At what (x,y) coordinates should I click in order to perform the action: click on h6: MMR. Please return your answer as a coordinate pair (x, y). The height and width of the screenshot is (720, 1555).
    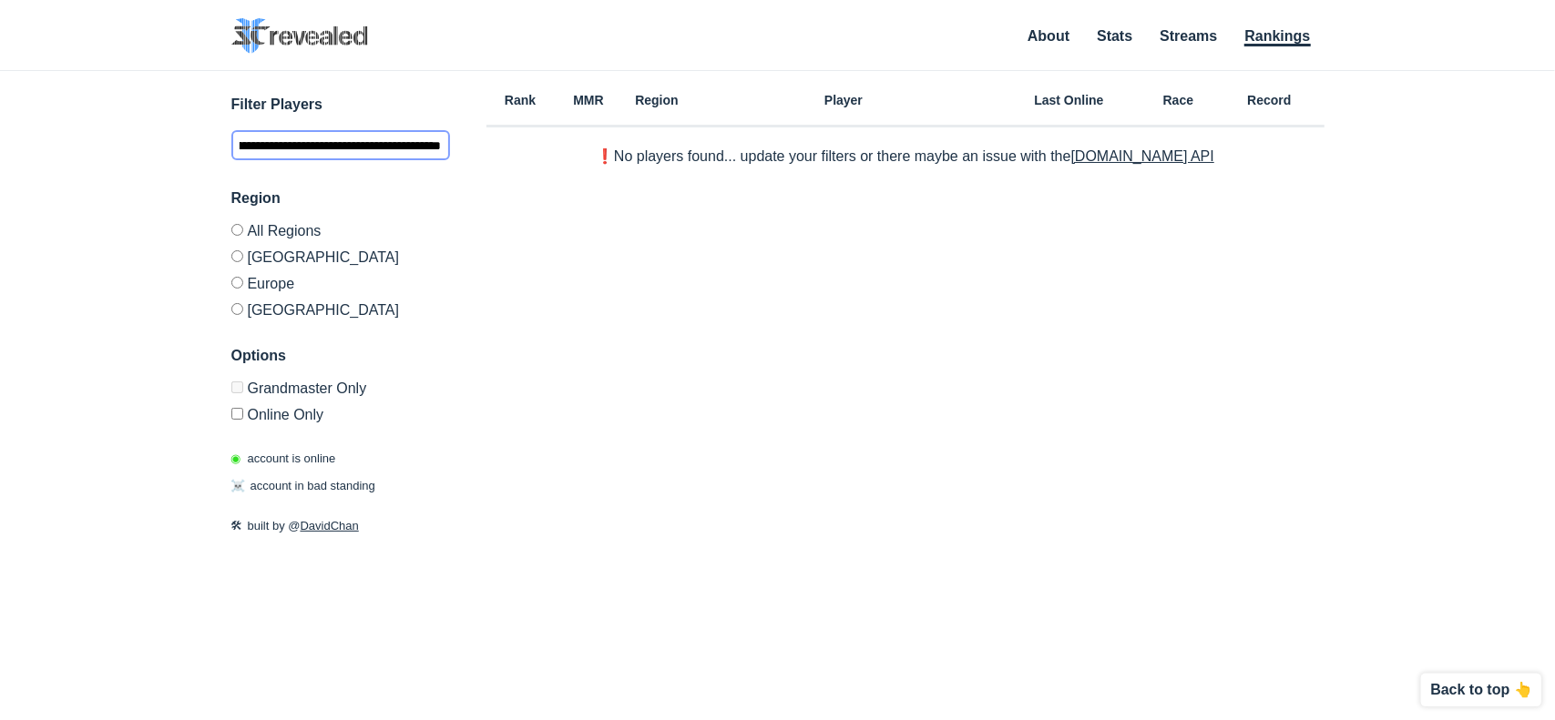
    Looking at the image, I should click on (588, 100).